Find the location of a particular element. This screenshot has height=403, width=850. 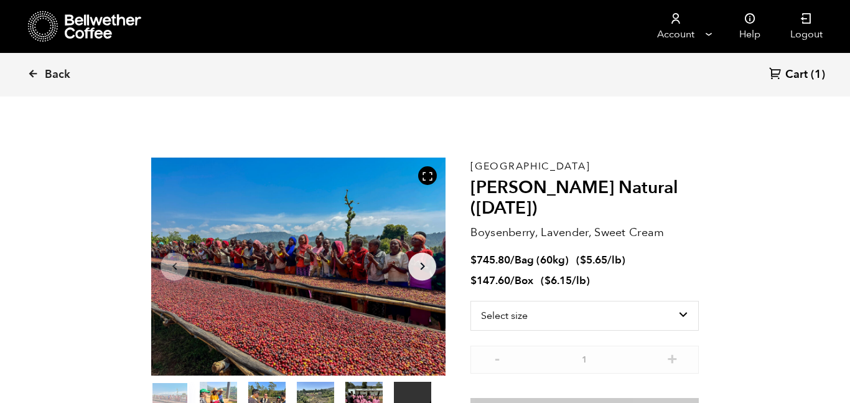

bdi: 147.60 is located at coordinates (490, 280).